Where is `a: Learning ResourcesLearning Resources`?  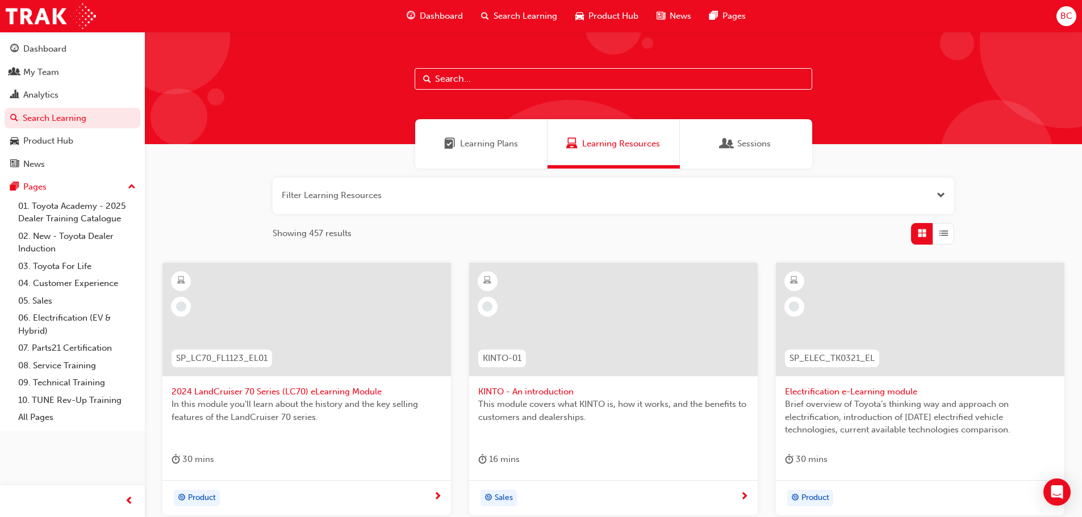 a: Learning ResourcesLearning Resources is located at coordinates (613, 144).